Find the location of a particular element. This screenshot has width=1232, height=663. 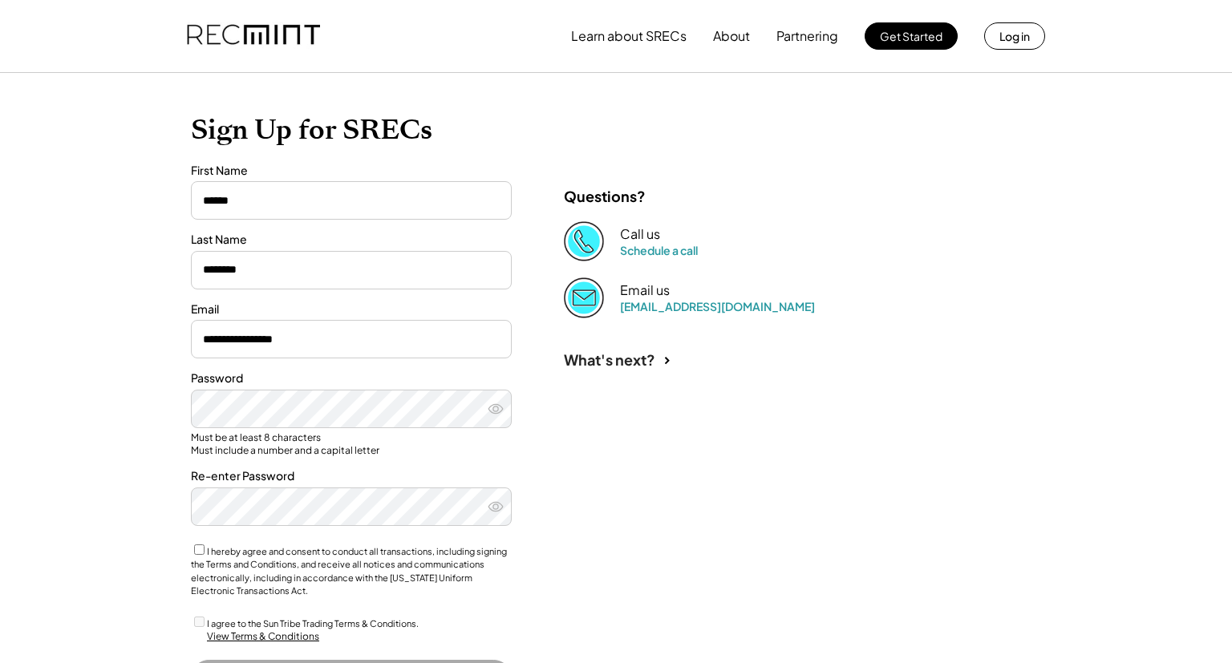

div: Password is located at coordinates (351, 379).